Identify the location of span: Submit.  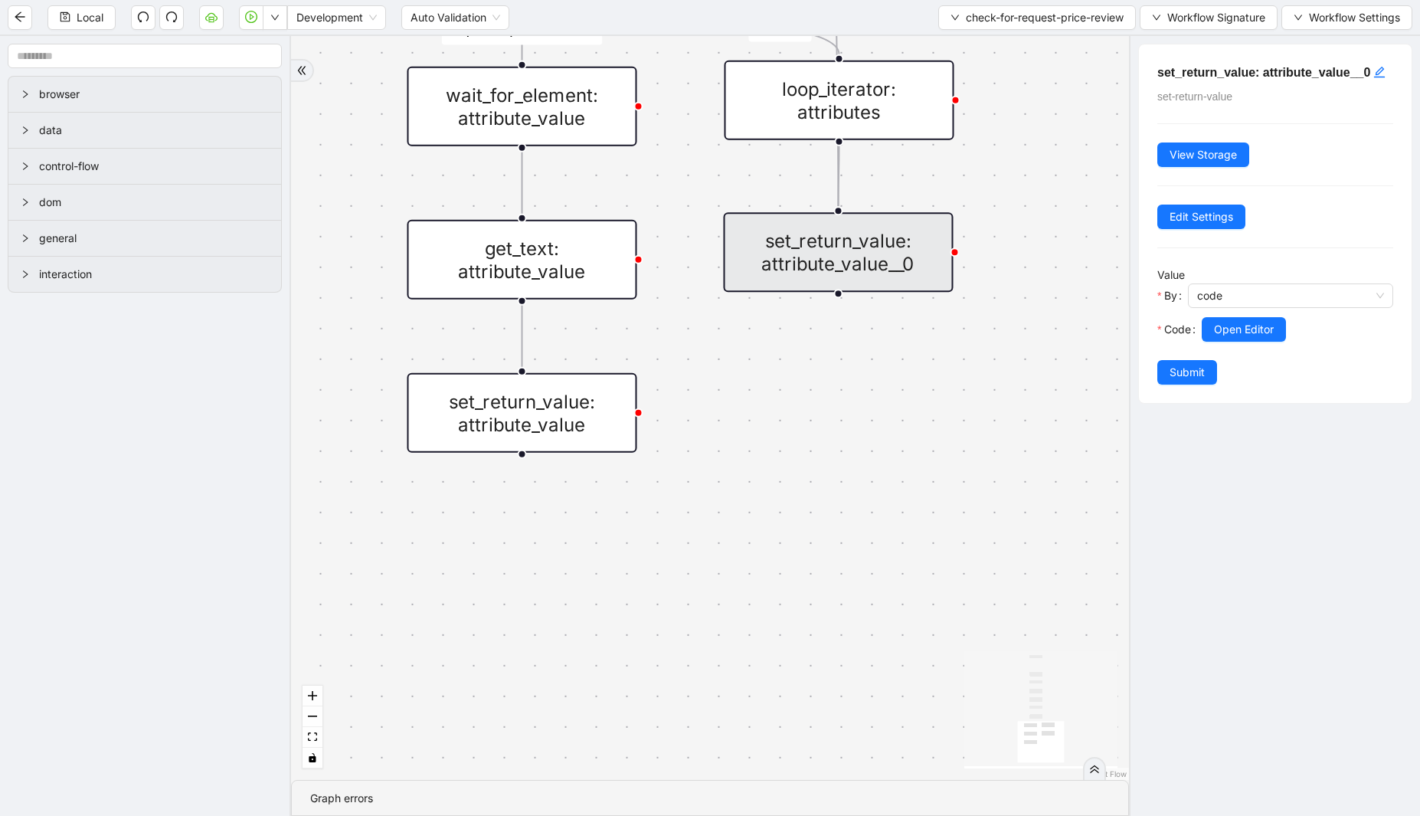
(1187, 372).